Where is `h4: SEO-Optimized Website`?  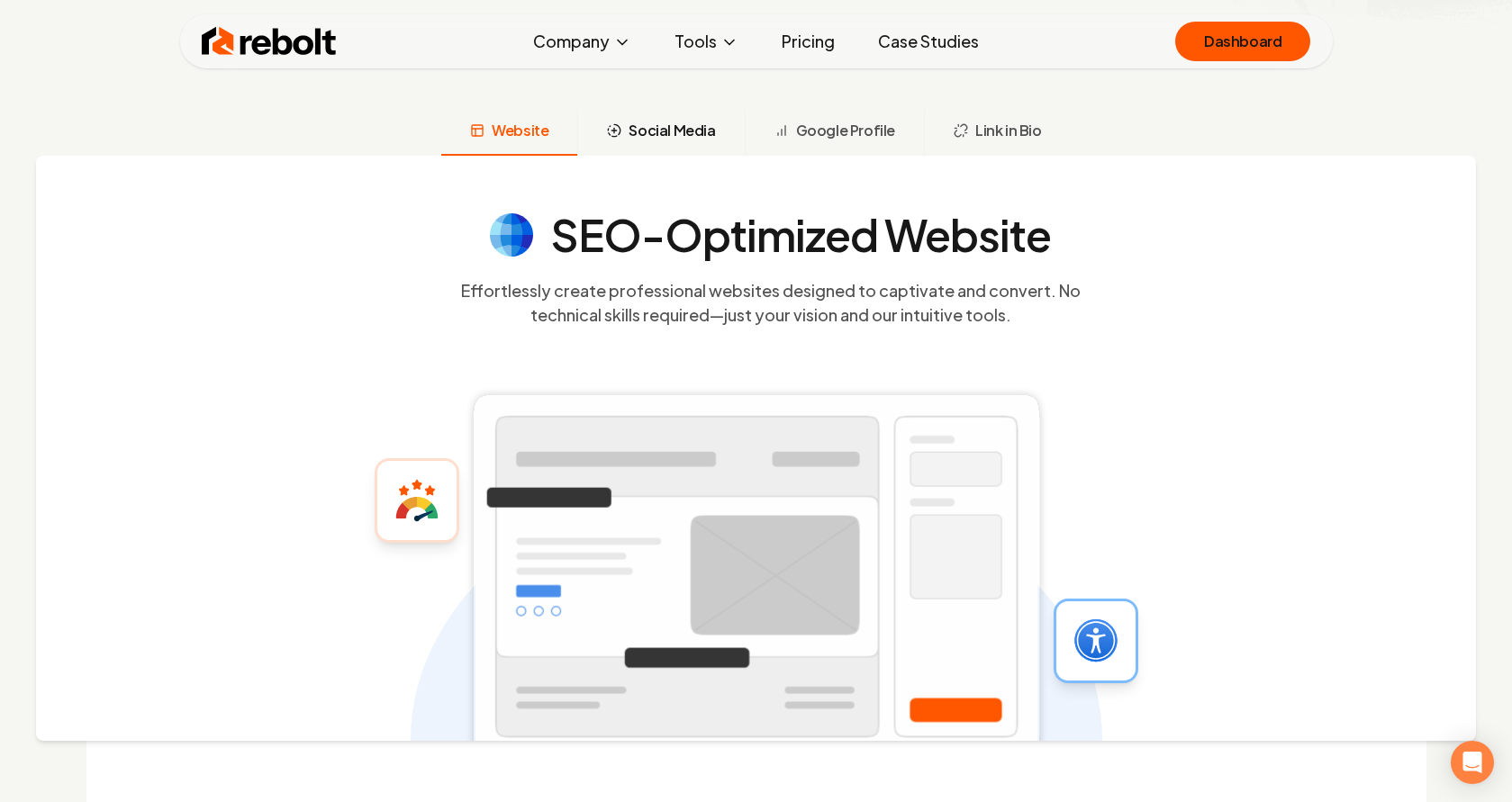
h4: SEO-Optimized Website is located at coordinates (801, 235).